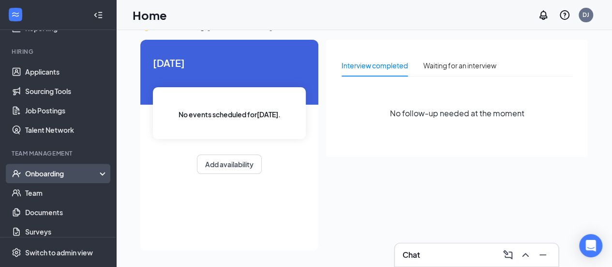 The height and width of the screenshot is (267, 612). I want to click on button: Minimize, so click(543, 255).